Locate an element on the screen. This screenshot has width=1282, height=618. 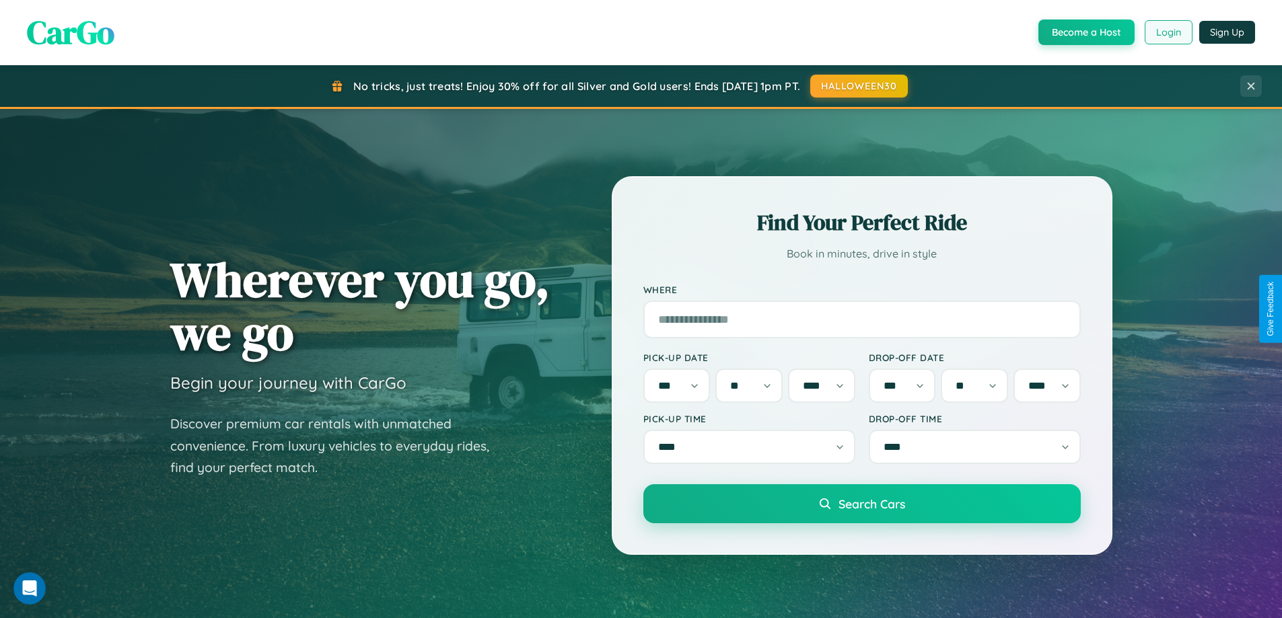
span: Search Cars is located at coordinates (871, 504).